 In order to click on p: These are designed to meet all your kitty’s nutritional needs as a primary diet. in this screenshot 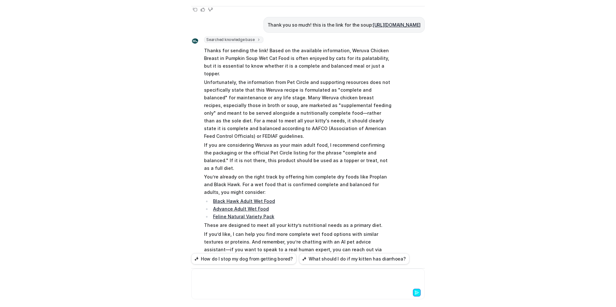, I will do `click(298, 225)`.